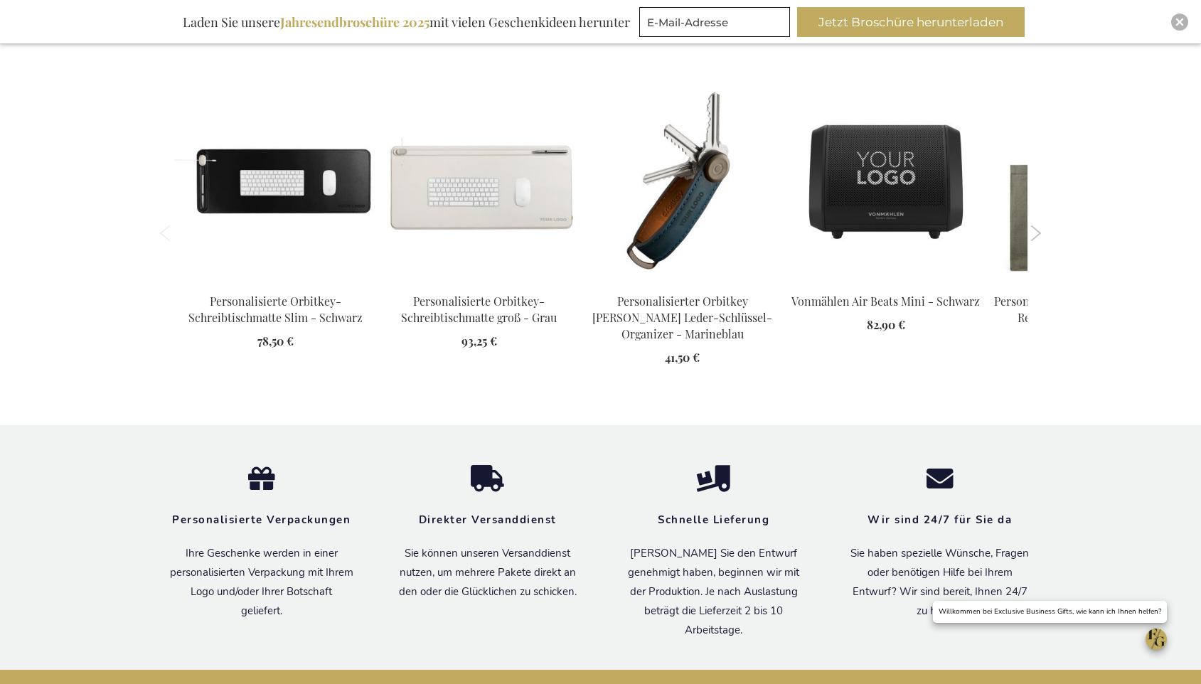 This screenshot has width=1201, height=684. Describe the element at coordinates (886, 181) in the screenshot. I see `img: Vonmahlen Air Beats Mini` at that location.